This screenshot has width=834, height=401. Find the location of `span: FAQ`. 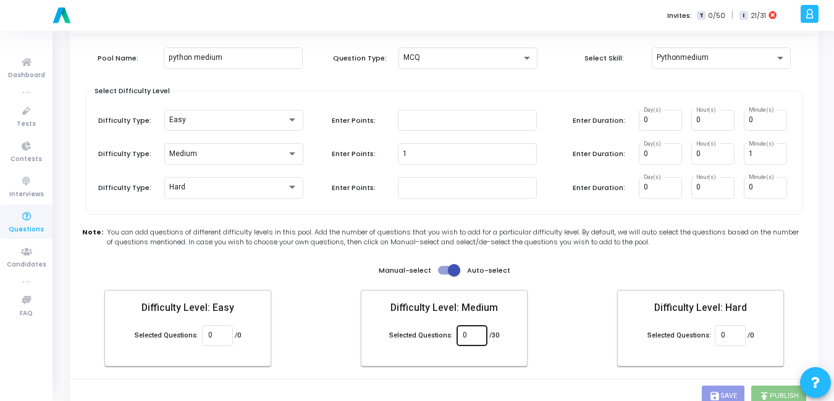

span: FAQ is located at coordinates (26, 314).